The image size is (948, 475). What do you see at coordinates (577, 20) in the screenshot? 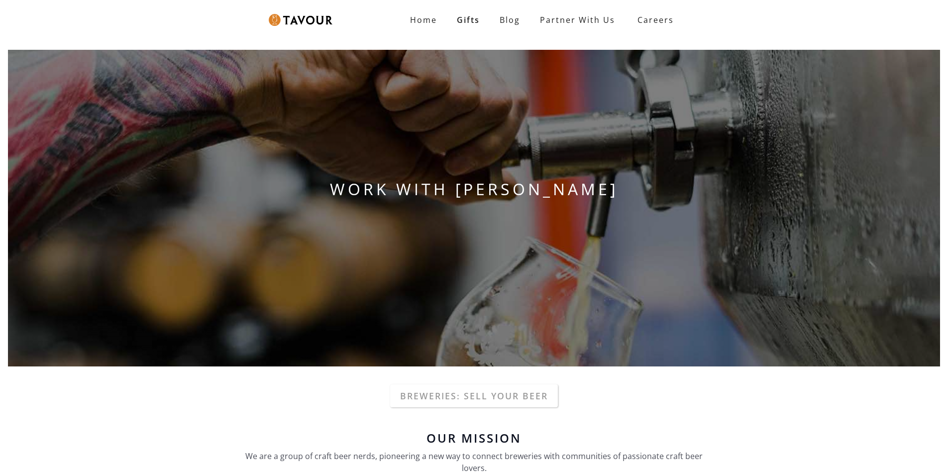
I see `a: Partner With Us` at bounding box center [577, 20].